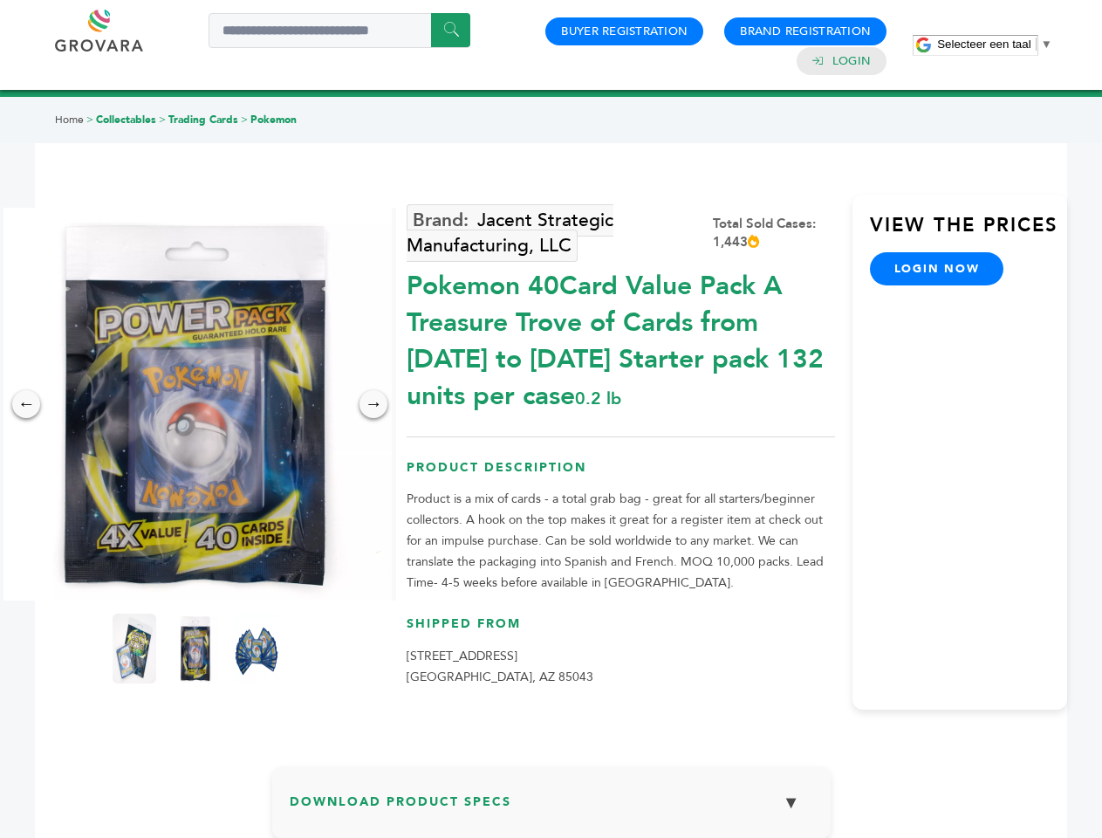 This screenshot has height=838, width=1102. I want to click on a: Home, so click(69, 120).